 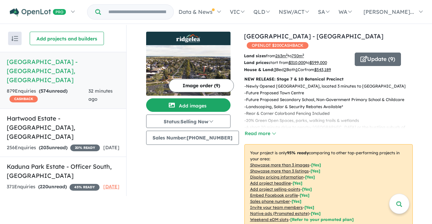 What do you see at coordinates (378, 59) in the screenshot?
I see `button: Update (9)` at bounding box center [378, 59].